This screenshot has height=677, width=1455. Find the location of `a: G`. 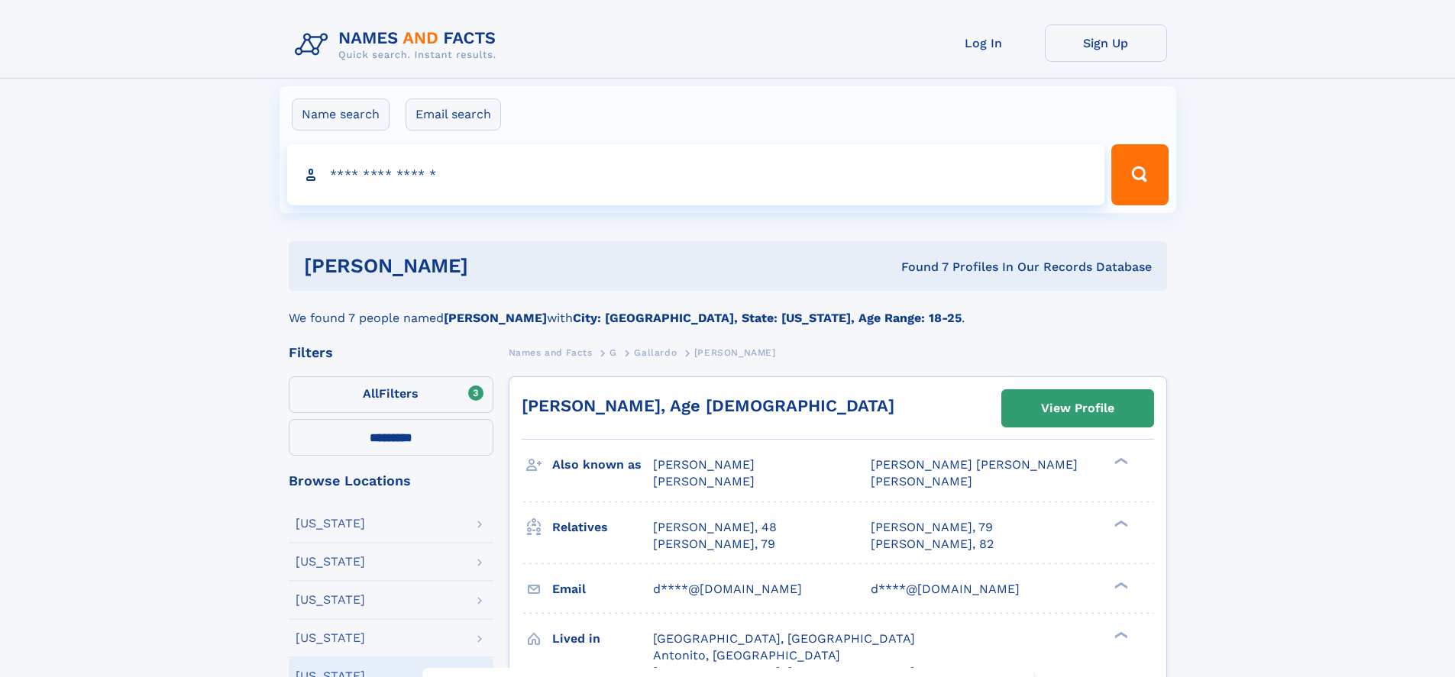

a: G is located at coordinates (613, 352).